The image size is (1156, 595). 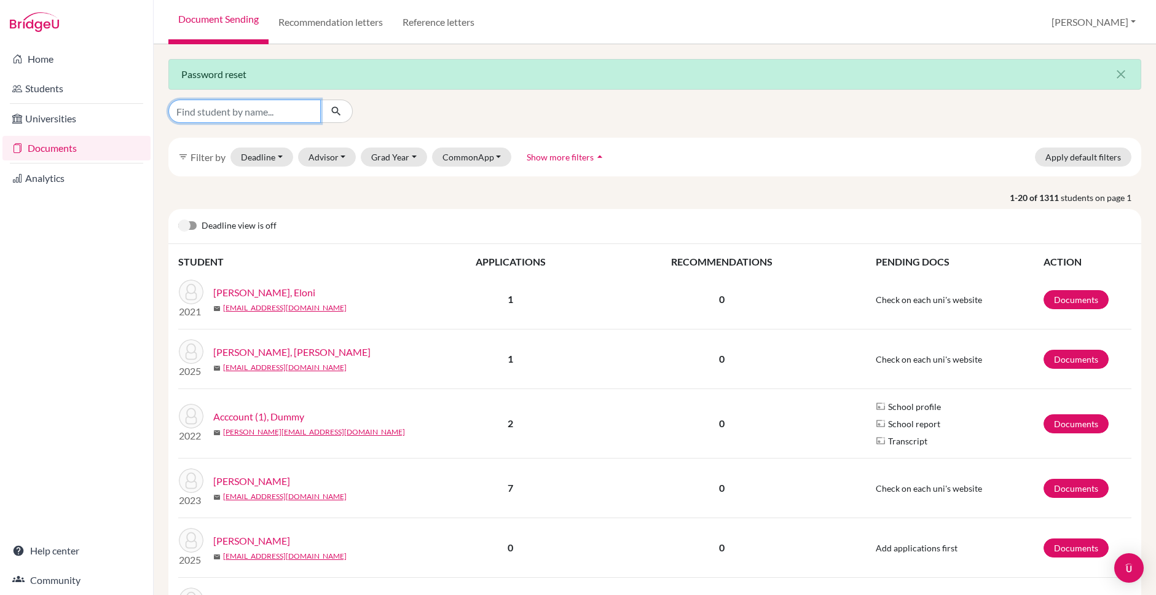 I want to click on b: 7, so click(x=510, y=488).